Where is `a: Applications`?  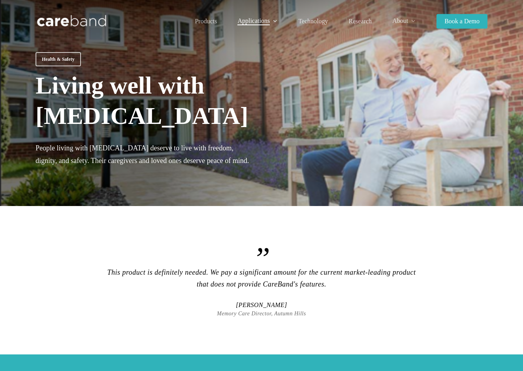 a: Applications is located at coordinates (257, 21).